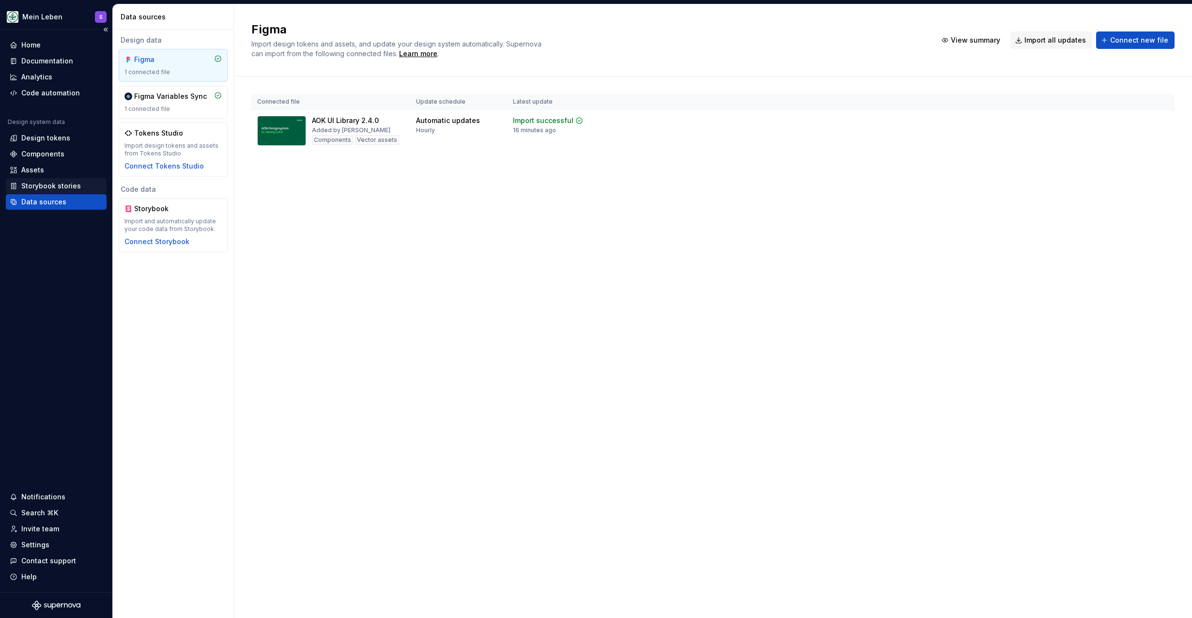  I want to click on div: Storybook stories, so click(51, 186).